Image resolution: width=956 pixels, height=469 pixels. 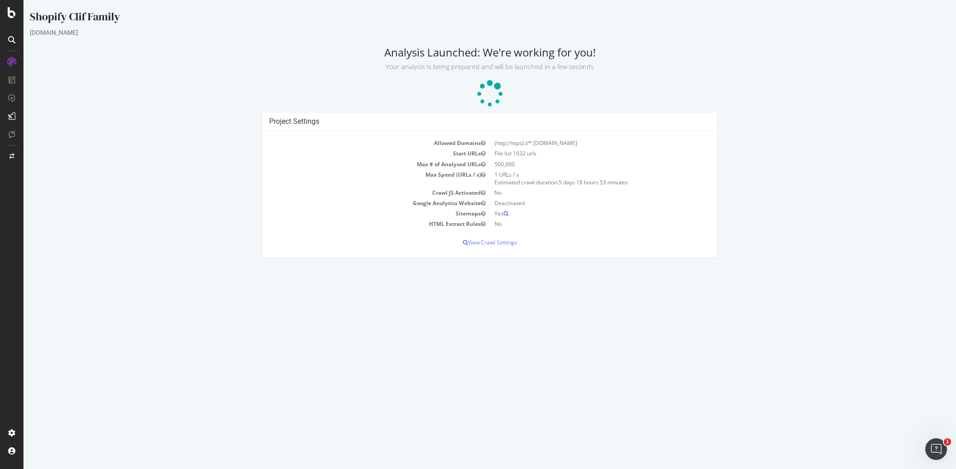 What do you see at coordinates (577, 153) in the screenshot?
I see `td: File list 1932 urls` at bounding box center [577, 153].